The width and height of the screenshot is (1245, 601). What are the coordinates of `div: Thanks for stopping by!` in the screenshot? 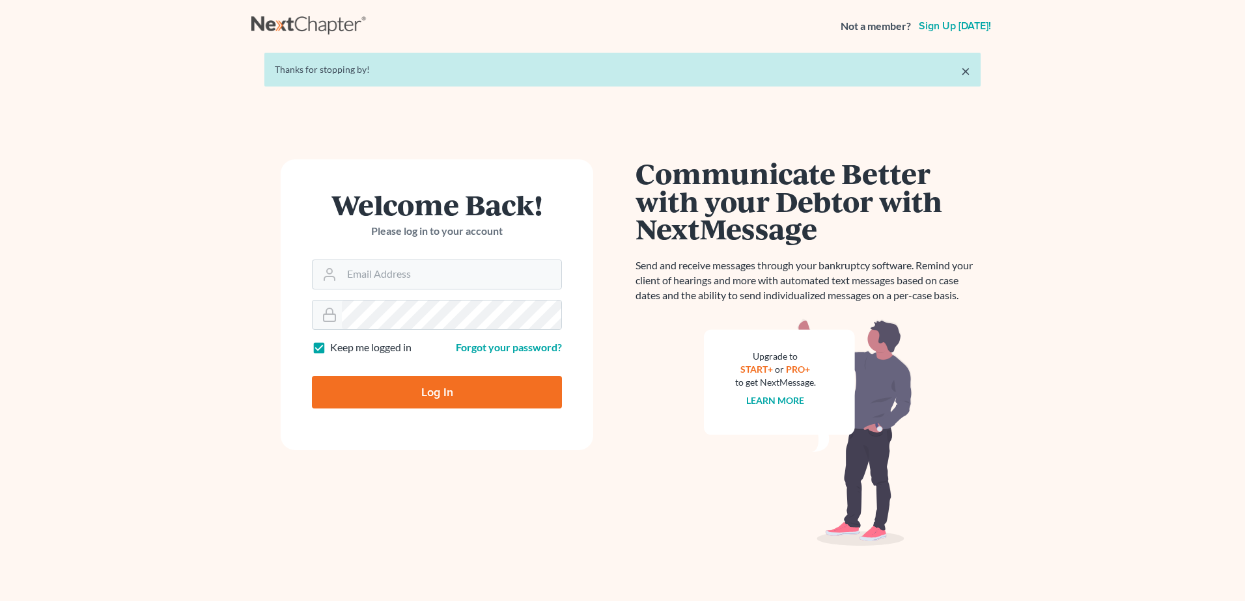 It's located at (622, 70).